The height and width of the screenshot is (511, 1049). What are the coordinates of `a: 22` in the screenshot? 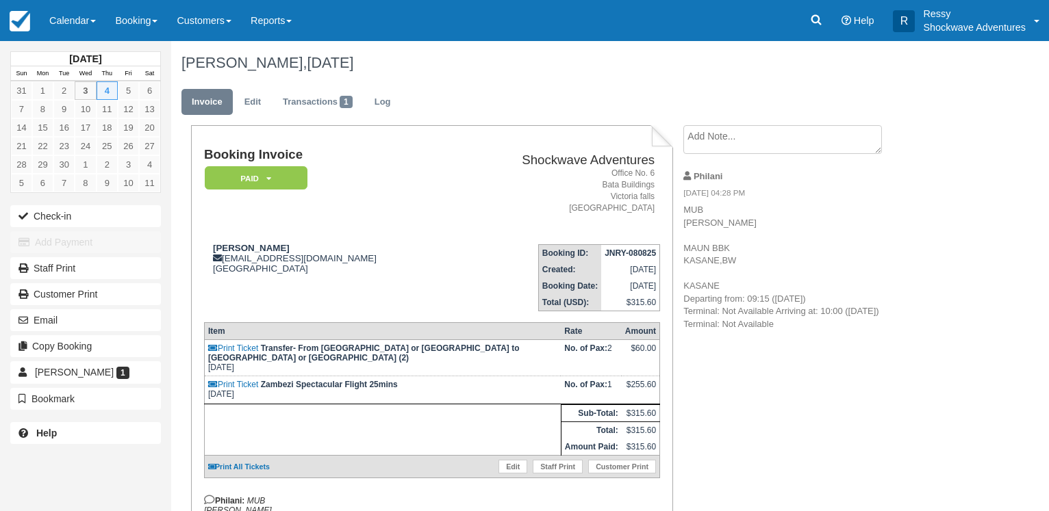 It's located at (42, 146).